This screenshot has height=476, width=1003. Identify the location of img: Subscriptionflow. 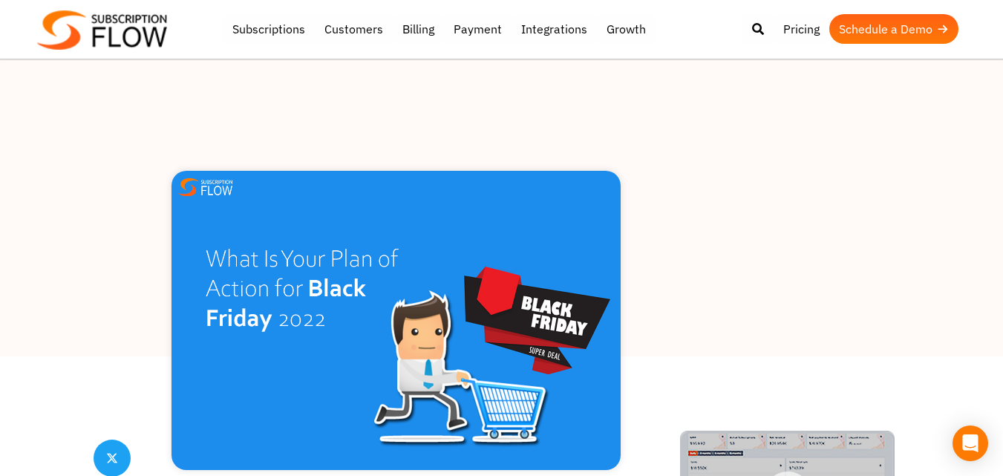
(102, 30).